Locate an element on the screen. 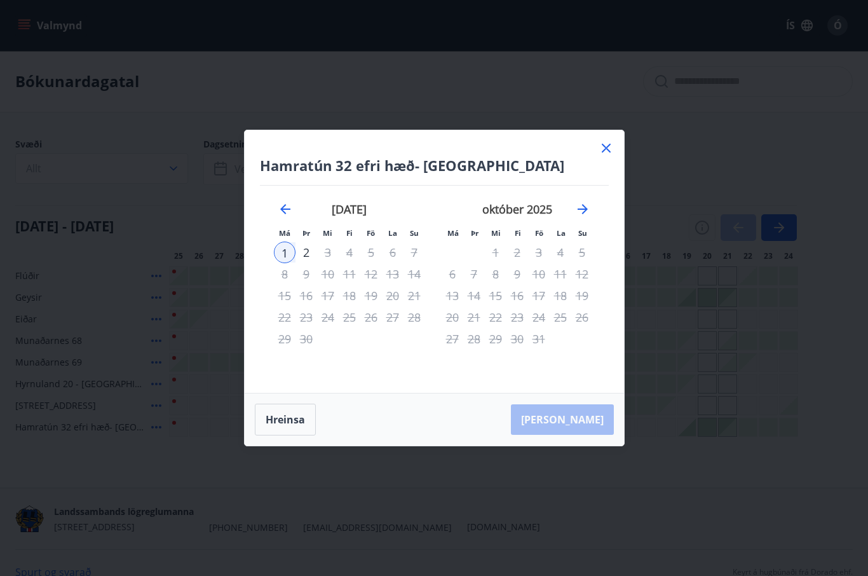 This screenshot has height=576, width=868. td: Not available. miðvikudagur, 29. október 2025 is located at coordinates (496, 339).